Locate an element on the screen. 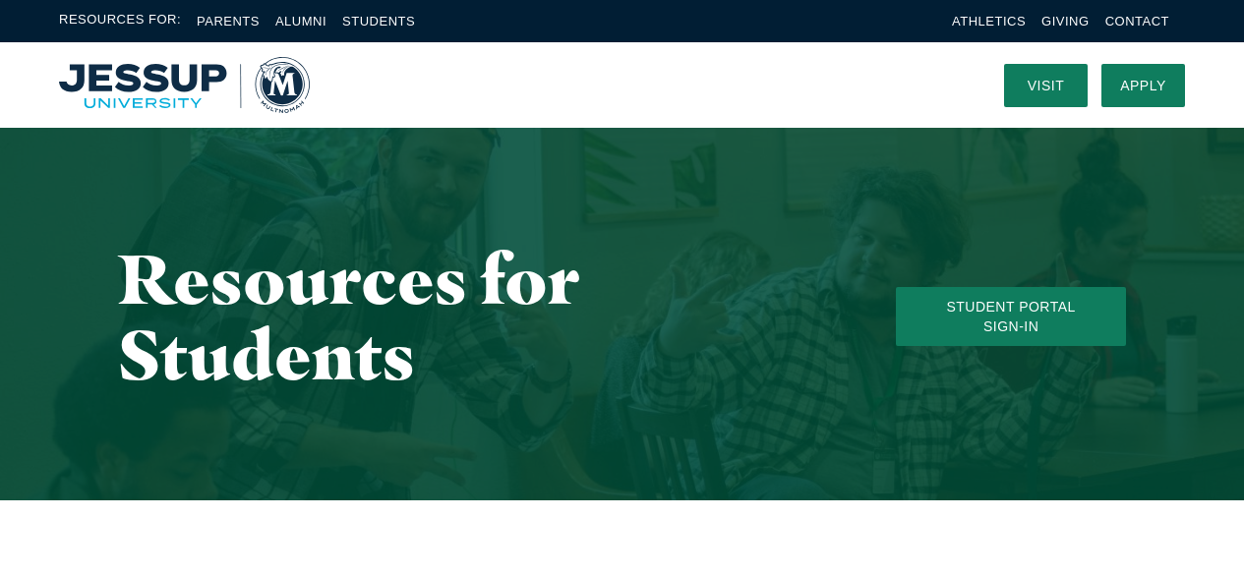  img: Multnomah University Logo is located at coordinates (184, 85).